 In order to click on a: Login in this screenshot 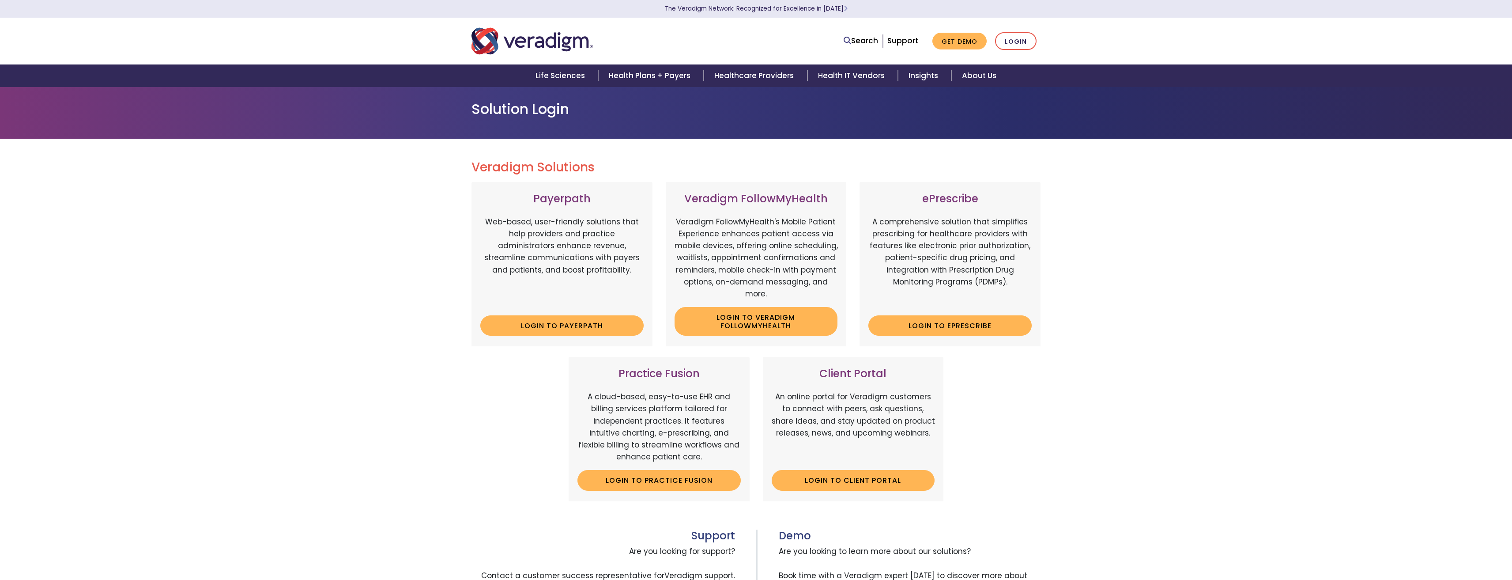, I will do `click(1016, 41)`.